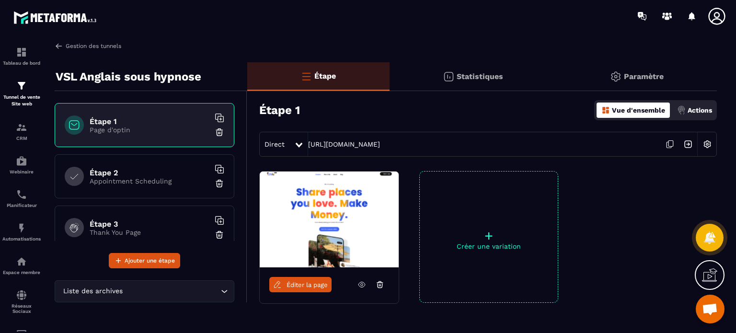  What do you see at coordinates (22, 198) in the screenshot?
I see `a: schedulerschedulerPlanificateur` at bounding box center [22, 198].